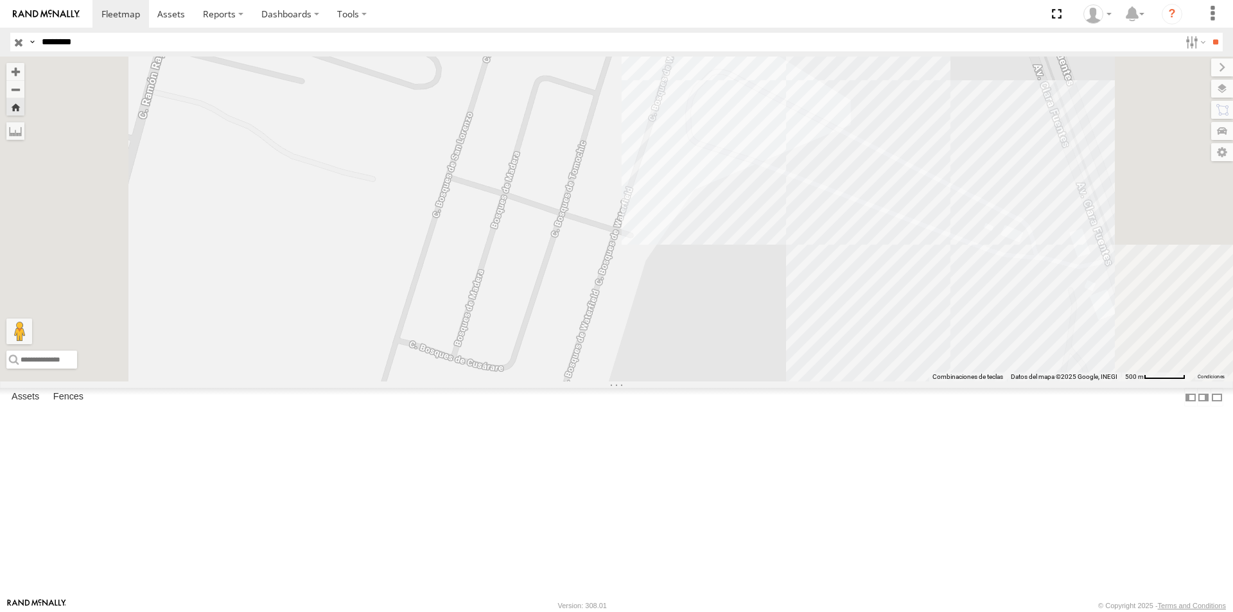 The height and width of the screenshot is (612, 1233). What do you see at coordinates (967, 377) in the screenshot?
I see `button: Combinaciones de teclas` at bounding box center [967, 377].